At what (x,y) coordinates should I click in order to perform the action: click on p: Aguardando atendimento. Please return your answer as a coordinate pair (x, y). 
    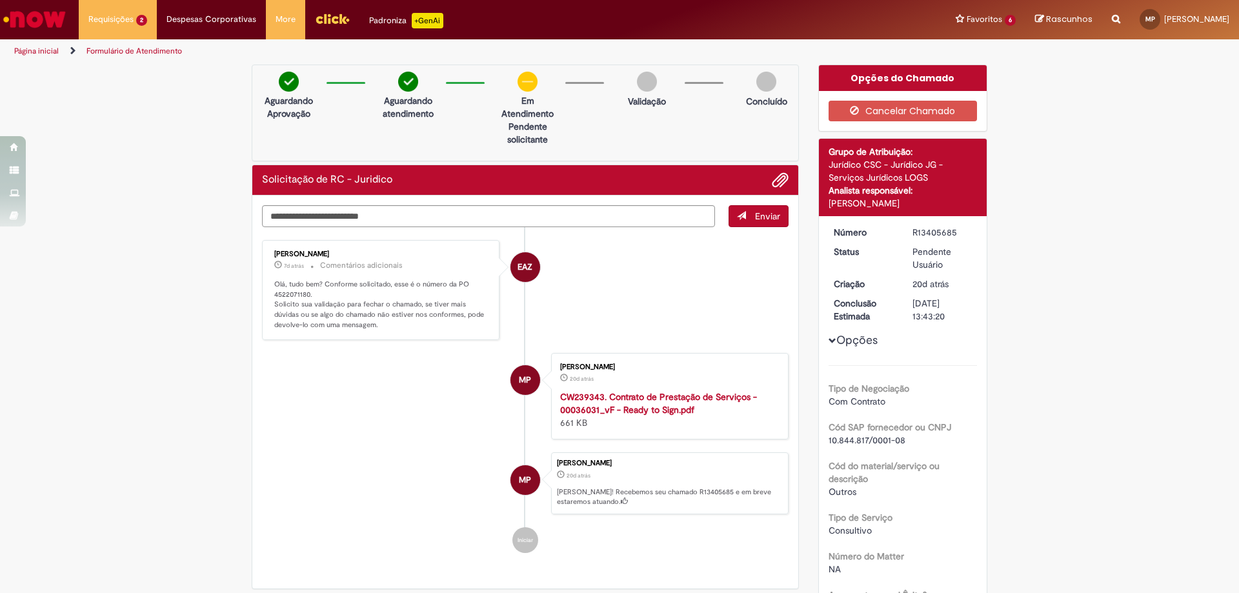
    Looking at the image, I should click on (408, 107).